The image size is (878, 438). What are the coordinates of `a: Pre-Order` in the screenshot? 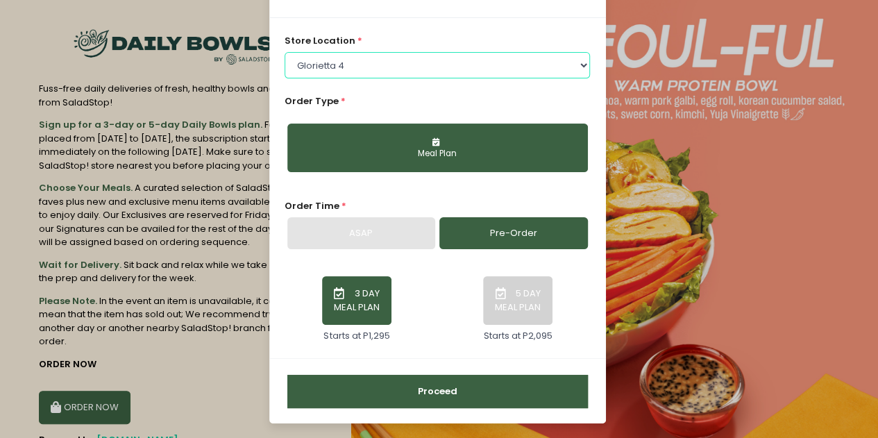 It's located at (513, 233).